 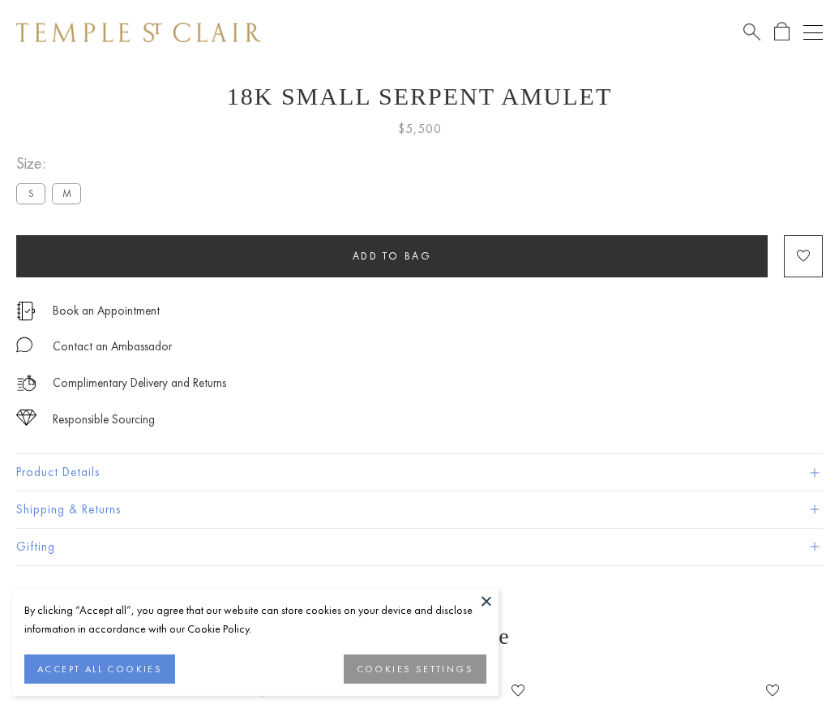 What do you see at coordinates (139, 32) in the screenshot?
I see `img: Temple St. Clair` at bounding box center [139, 32].